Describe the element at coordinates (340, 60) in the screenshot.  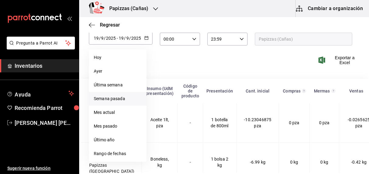
I see `button: Exportar a Excel` at that location.